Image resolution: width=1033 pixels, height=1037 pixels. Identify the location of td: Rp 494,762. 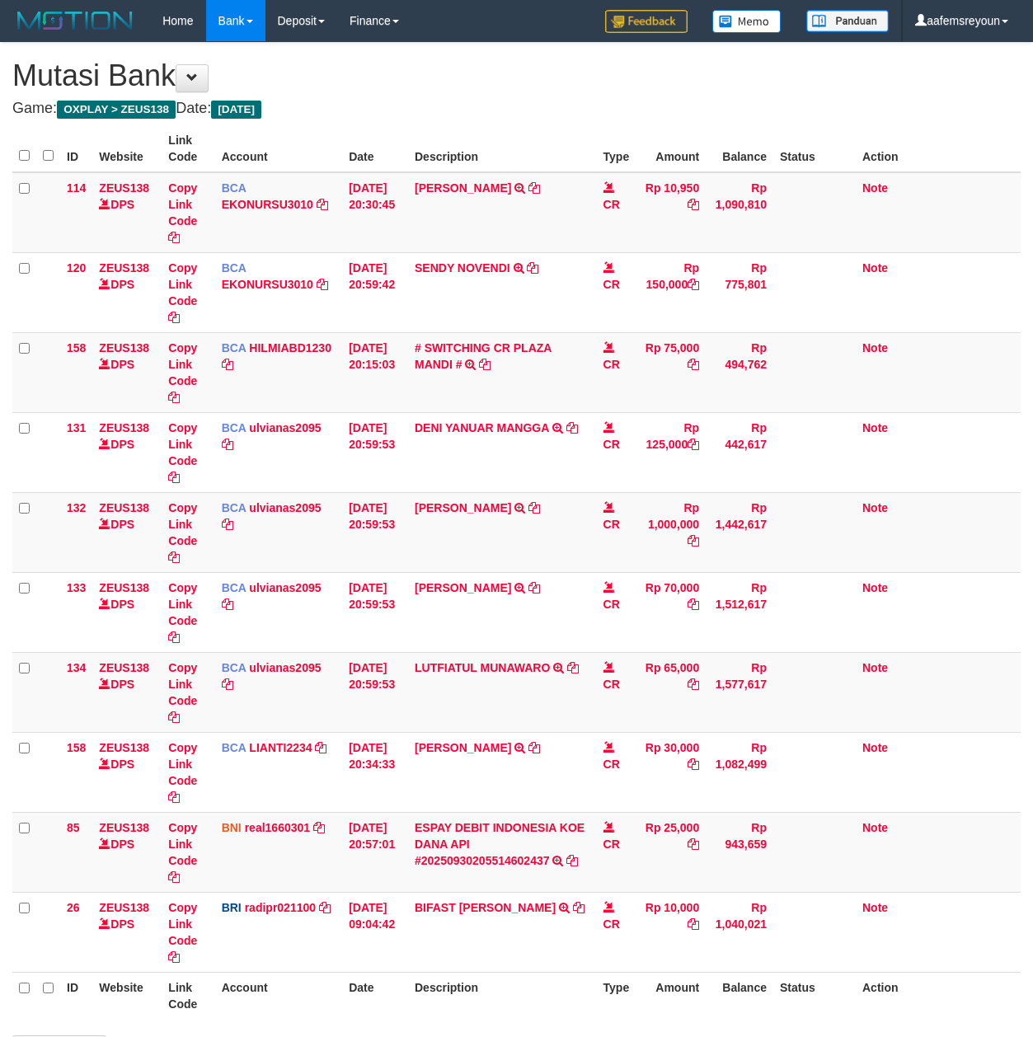
(740, 372).